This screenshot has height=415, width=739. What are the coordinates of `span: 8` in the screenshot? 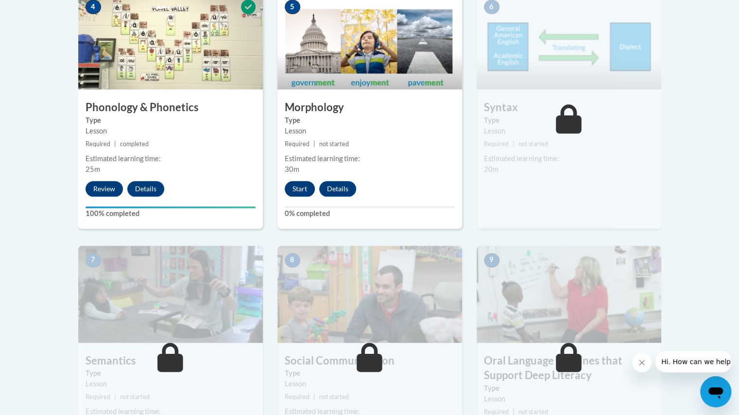 It's located at (292, 260).